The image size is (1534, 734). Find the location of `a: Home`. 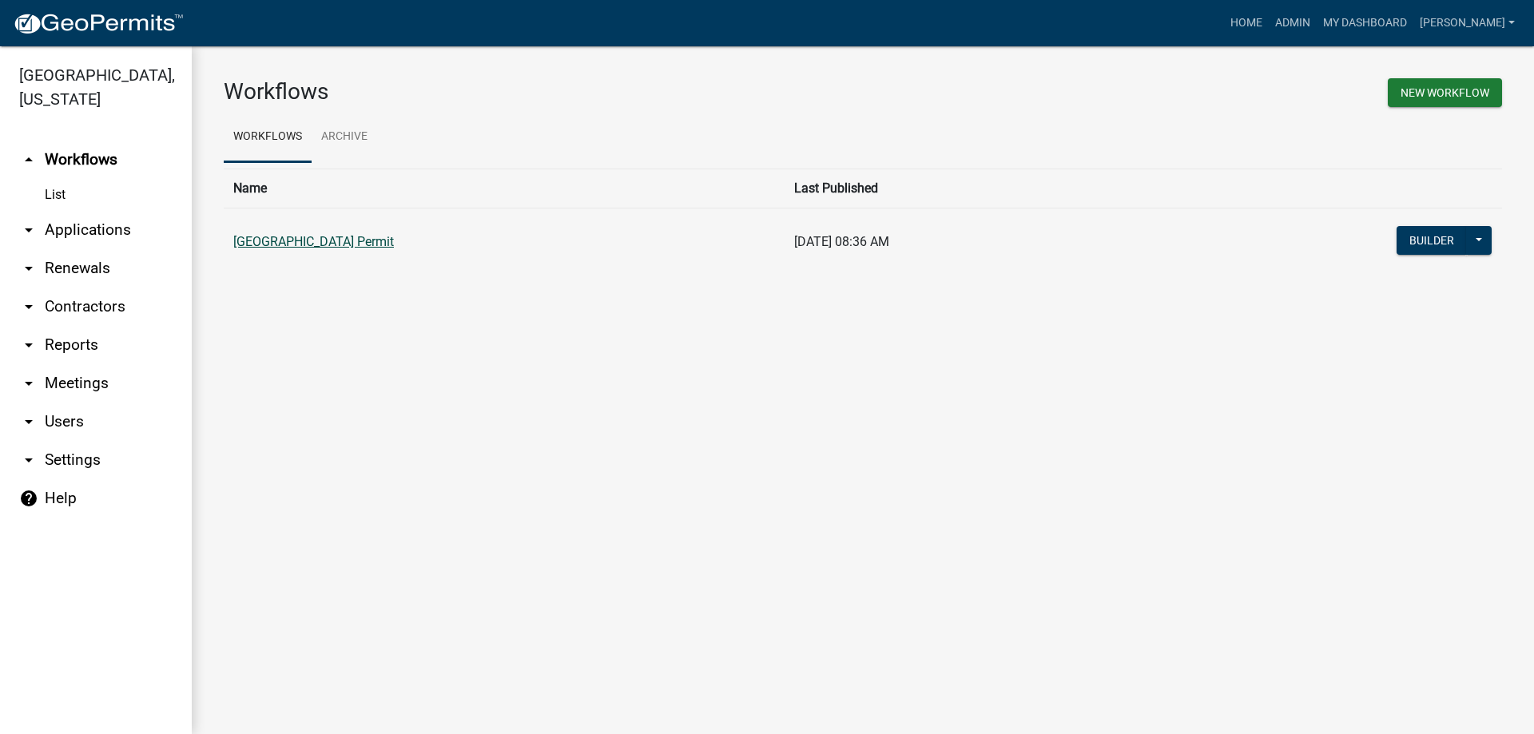

a: Home is located at coordinates (1247, 23).